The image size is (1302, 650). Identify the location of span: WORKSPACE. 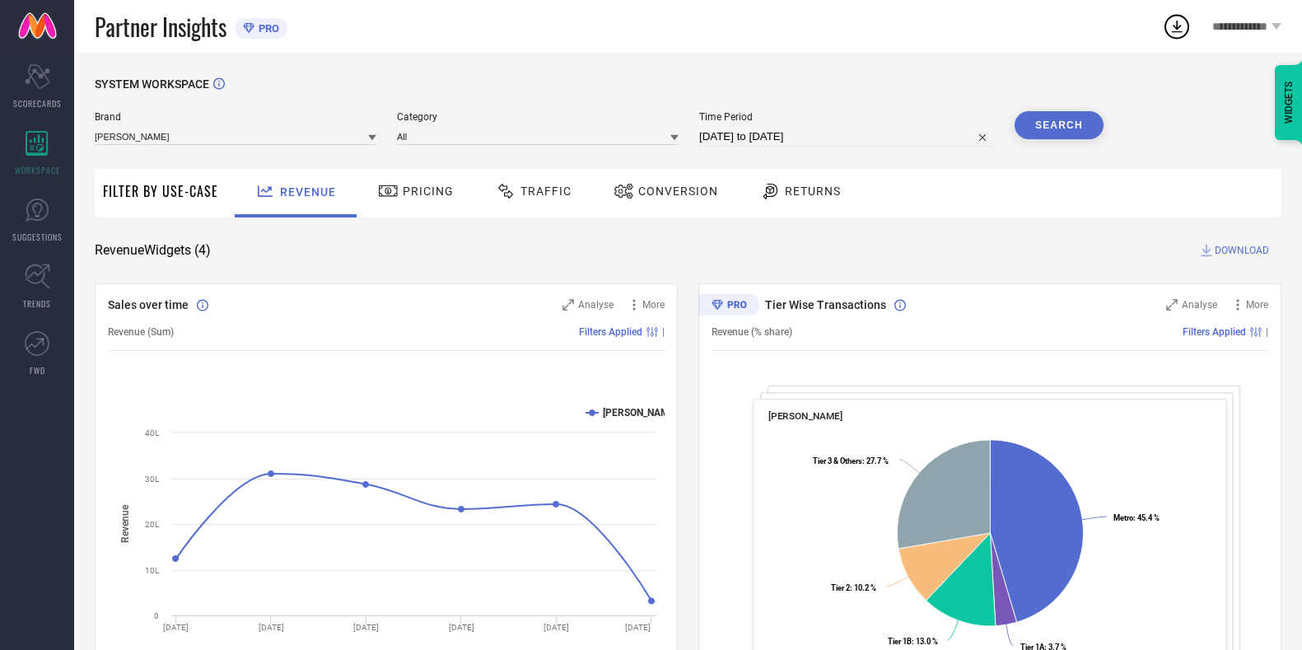
(37, 170).